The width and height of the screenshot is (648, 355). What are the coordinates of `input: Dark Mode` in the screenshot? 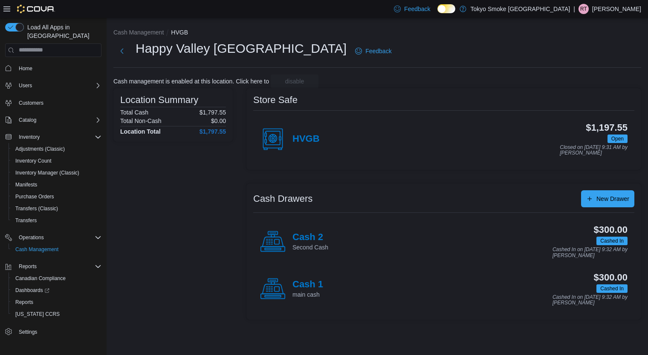 It's located at (446, 9).